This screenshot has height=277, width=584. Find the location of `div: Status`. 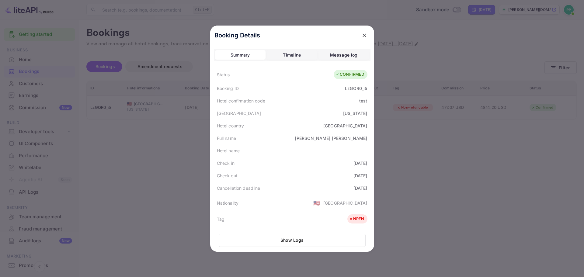

div: Status is located at coordinates (223, 75).